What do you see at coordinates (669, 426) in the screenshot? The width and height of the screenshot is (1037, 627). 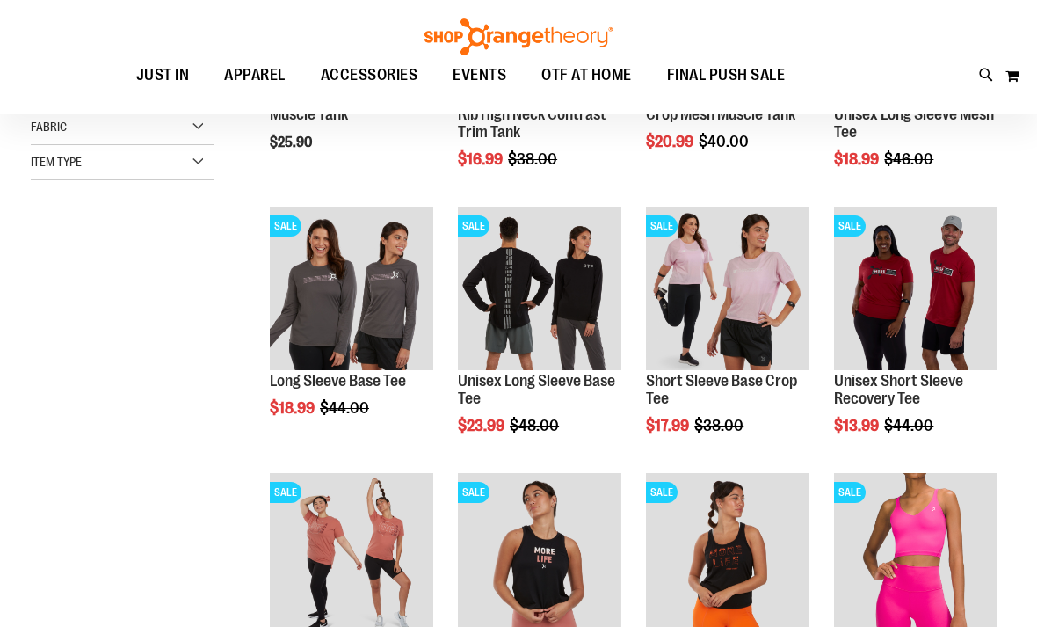 I see `span: $17.99` at bounding box center [669, 426].